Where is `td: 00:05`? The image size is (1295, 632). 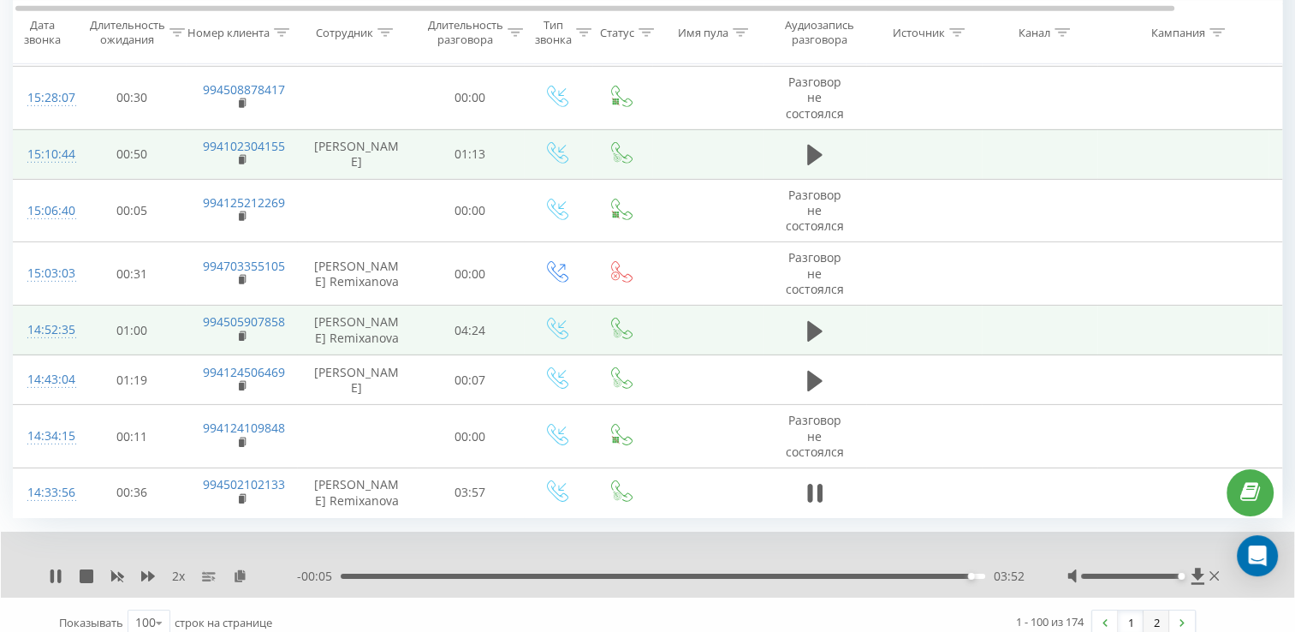 td: 00:05 is located at coordinates (132, 211).